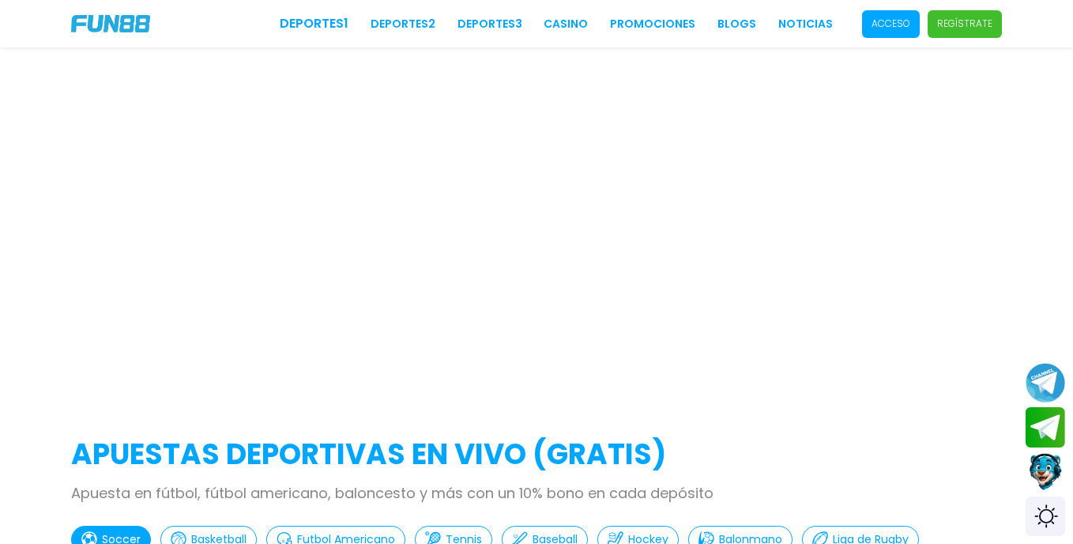 This screenshot has height=544, width=1073. Describe the element at coordinates (1045, 516) in the screenshot. I see `div: Switch theme` at that location.